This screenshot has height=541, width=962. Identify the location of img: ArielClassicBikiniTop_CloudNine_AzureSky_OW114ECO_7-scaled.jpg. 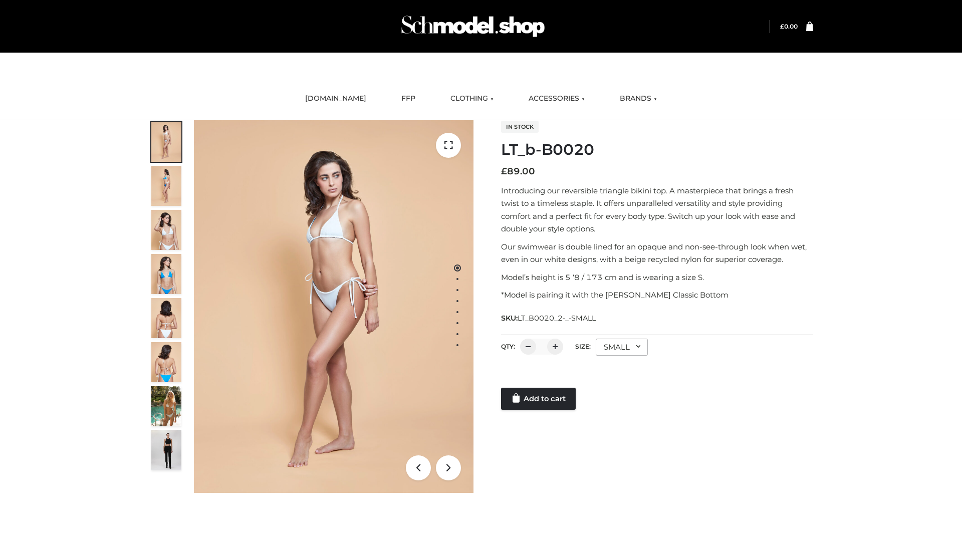
(166, 318).